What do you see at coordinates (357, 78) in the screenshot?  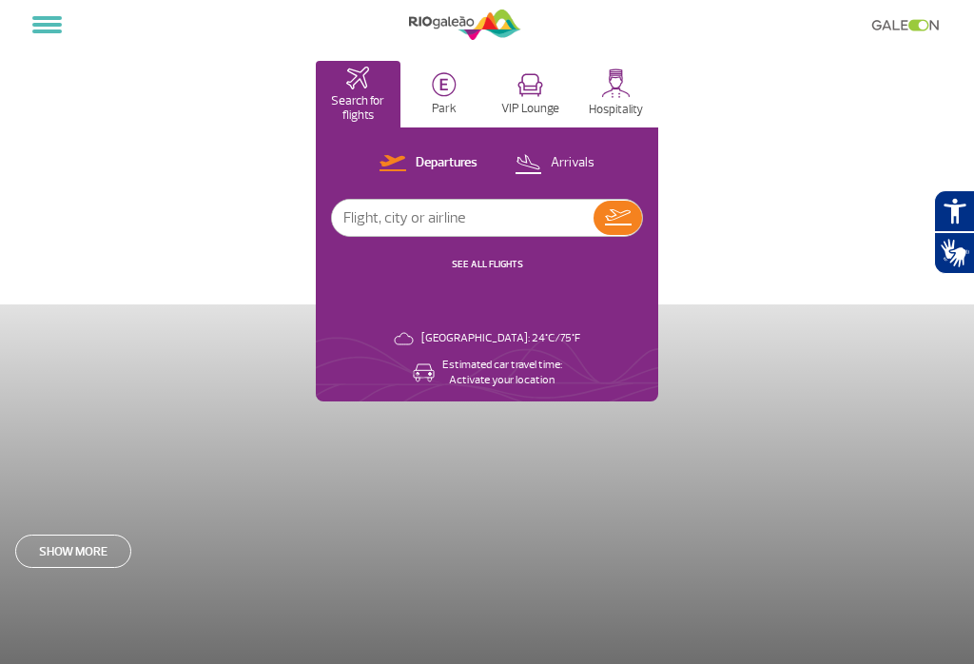 I see `img: airplaneHomeActive.svg` at bounding box center [357, 78].